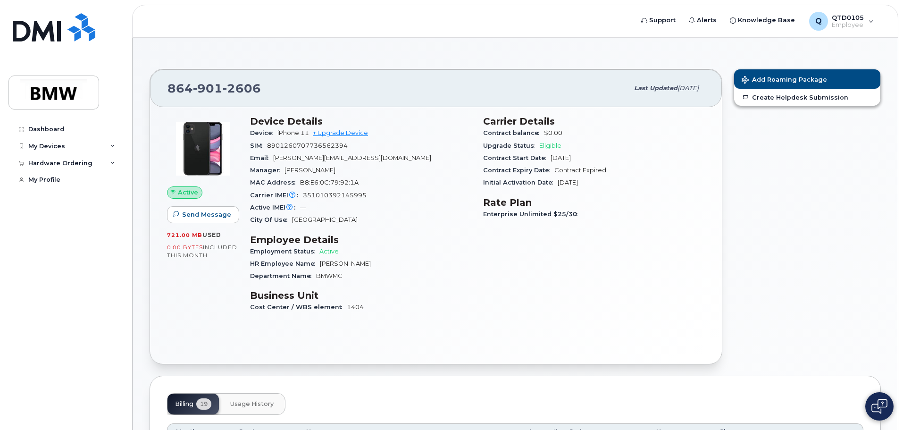 The height and width of the screenshot is (430, 903). I want to click on span: Department Name, so click(283, 276).